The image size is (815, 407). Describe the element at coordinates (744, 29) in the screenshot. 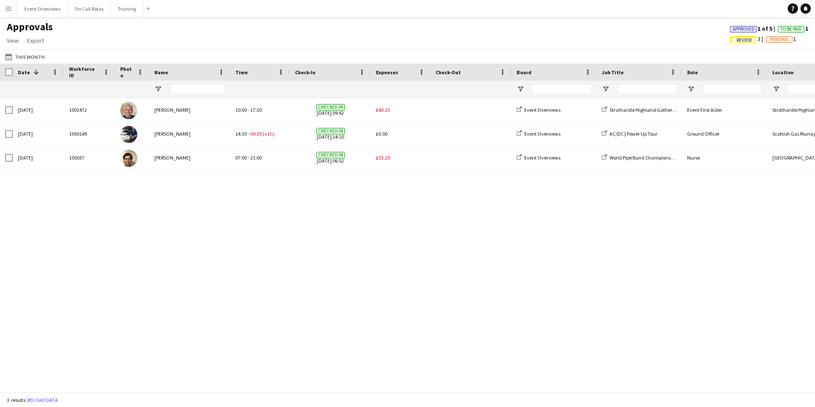

I see `span: Approved` at that location.